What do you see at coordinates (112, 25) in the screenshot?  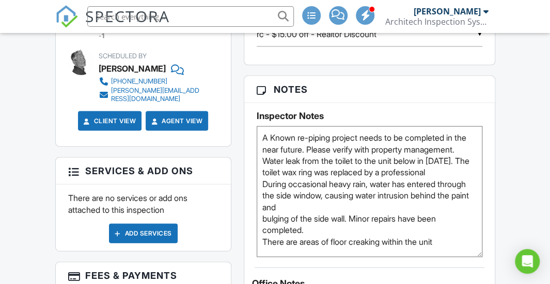 I see `a: SPECTORA` at bounding box center [112, 25].